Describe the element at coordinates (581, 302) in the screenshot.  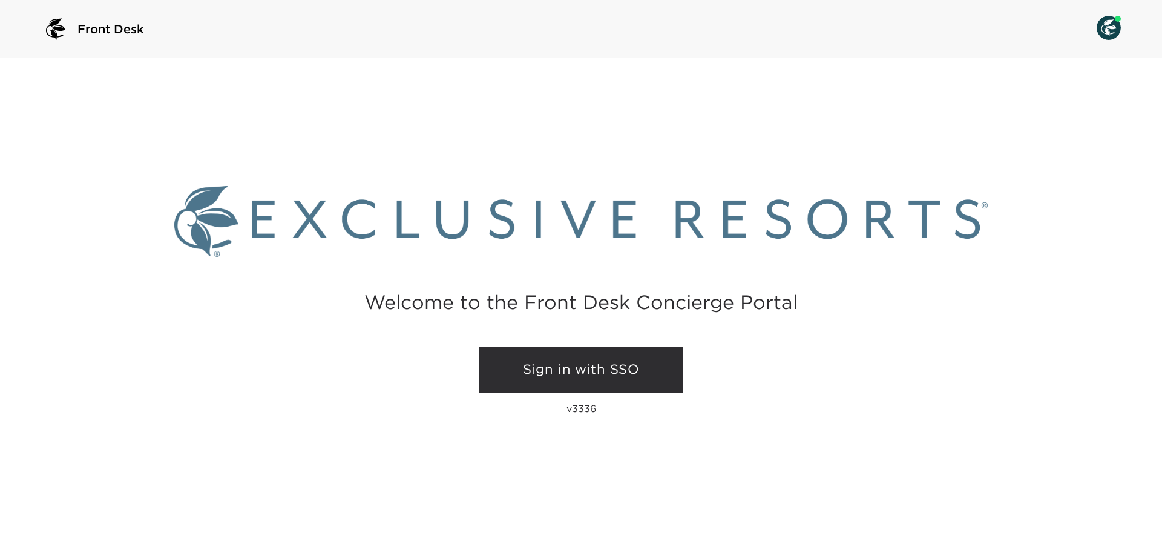
I see `h2: Welcome to the Front Desk Concierge Portal` at that location.